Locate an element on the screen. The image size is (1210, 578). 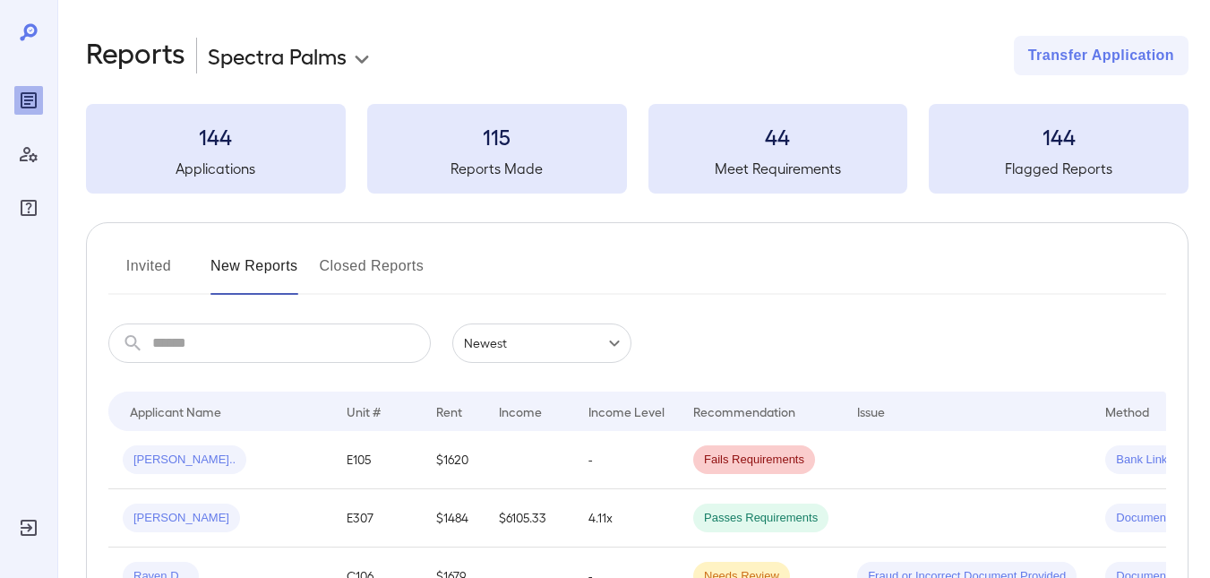
h5: Applications is located at coordinates (216, 168).